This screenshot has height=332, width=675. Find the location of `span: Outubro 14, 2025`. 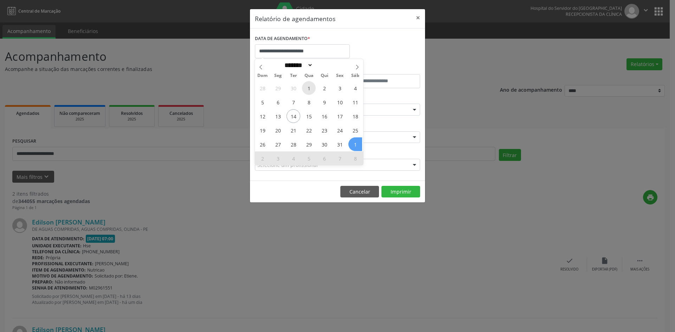

span: Outubro 14, 2025 is located at coordinates (293, 116).